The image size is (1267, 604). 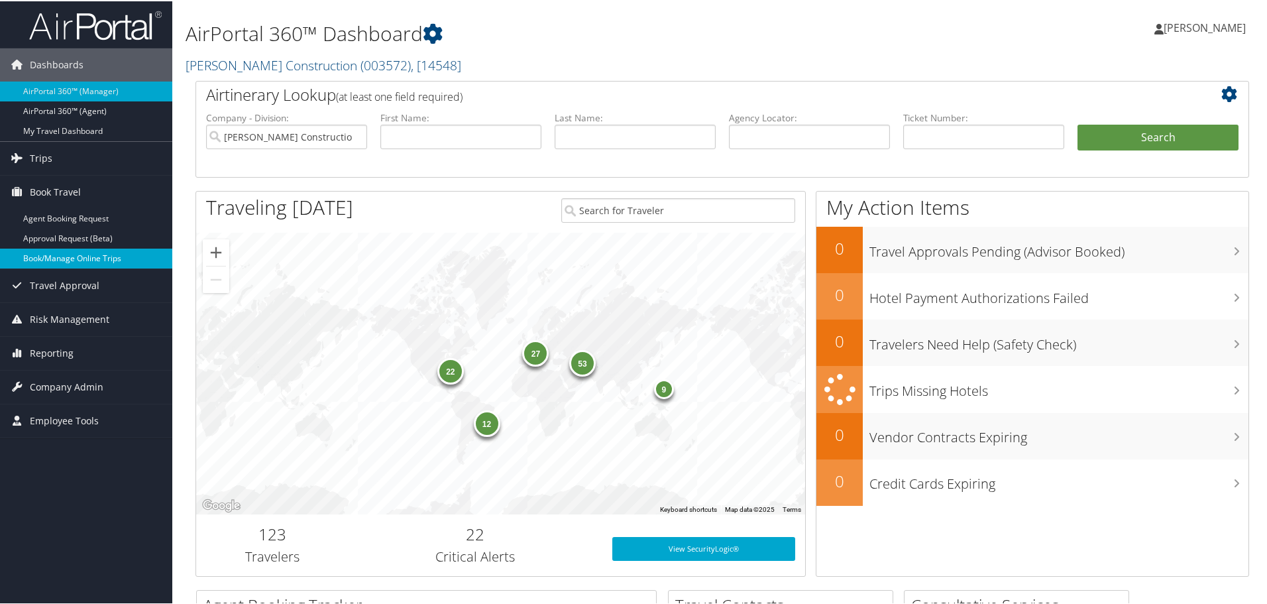 I want to click on div: 27, so click(x=536, y=352).